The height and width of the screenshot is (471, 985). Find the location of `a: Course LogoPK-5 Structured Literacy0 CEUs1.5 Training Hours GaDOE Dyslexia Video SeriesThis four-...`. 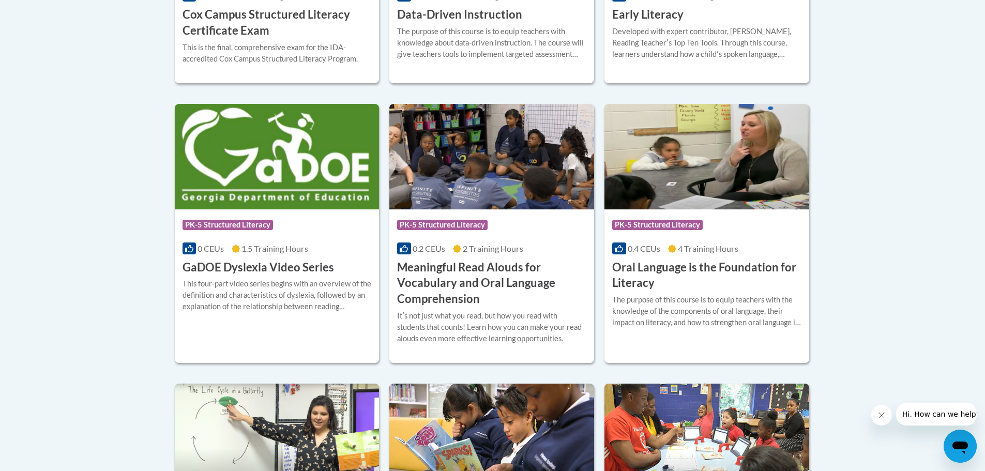

a: Course LogoPK-5 Structured Literacy0 CEUs1.5 Training Hours GaDOE Dyslexia Video SeriesThis four-... is located at coordinates (277, 233).